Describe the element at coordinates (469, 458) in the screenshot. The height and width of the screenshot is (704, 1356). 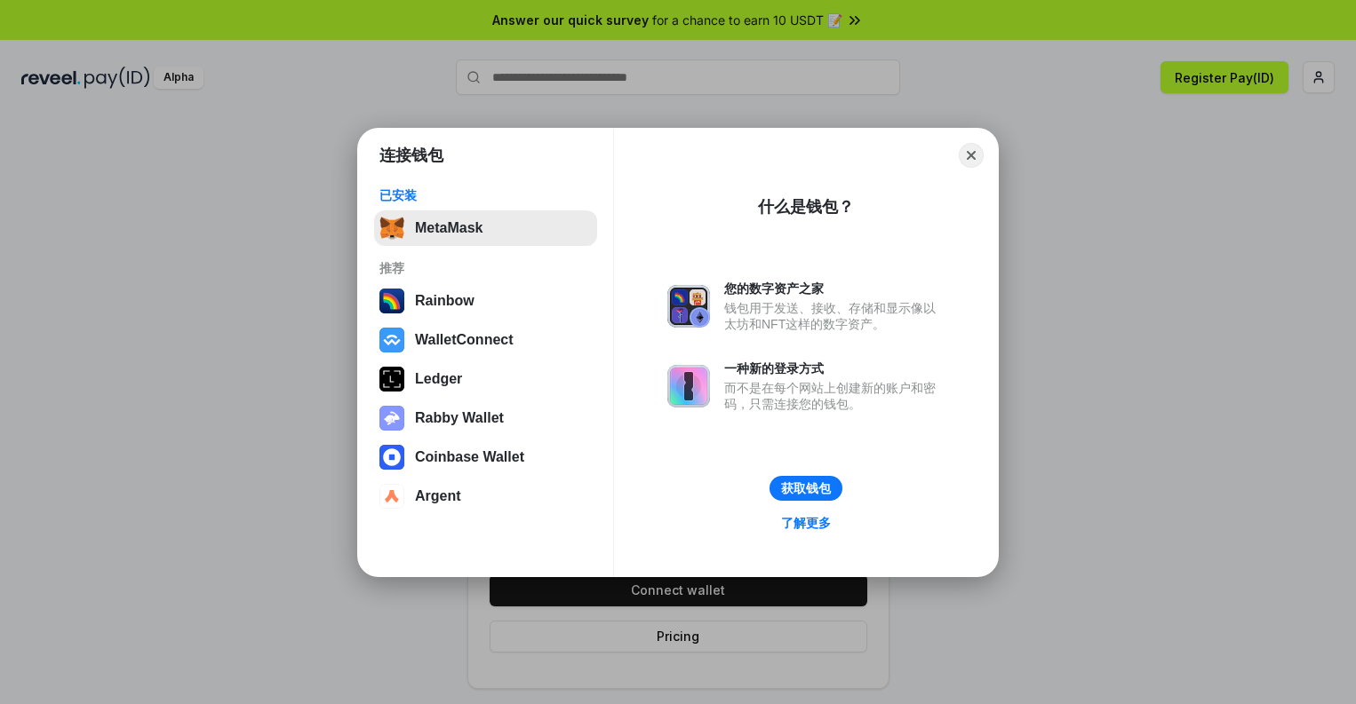
I see `div: Coinbase Wallet` at that location.